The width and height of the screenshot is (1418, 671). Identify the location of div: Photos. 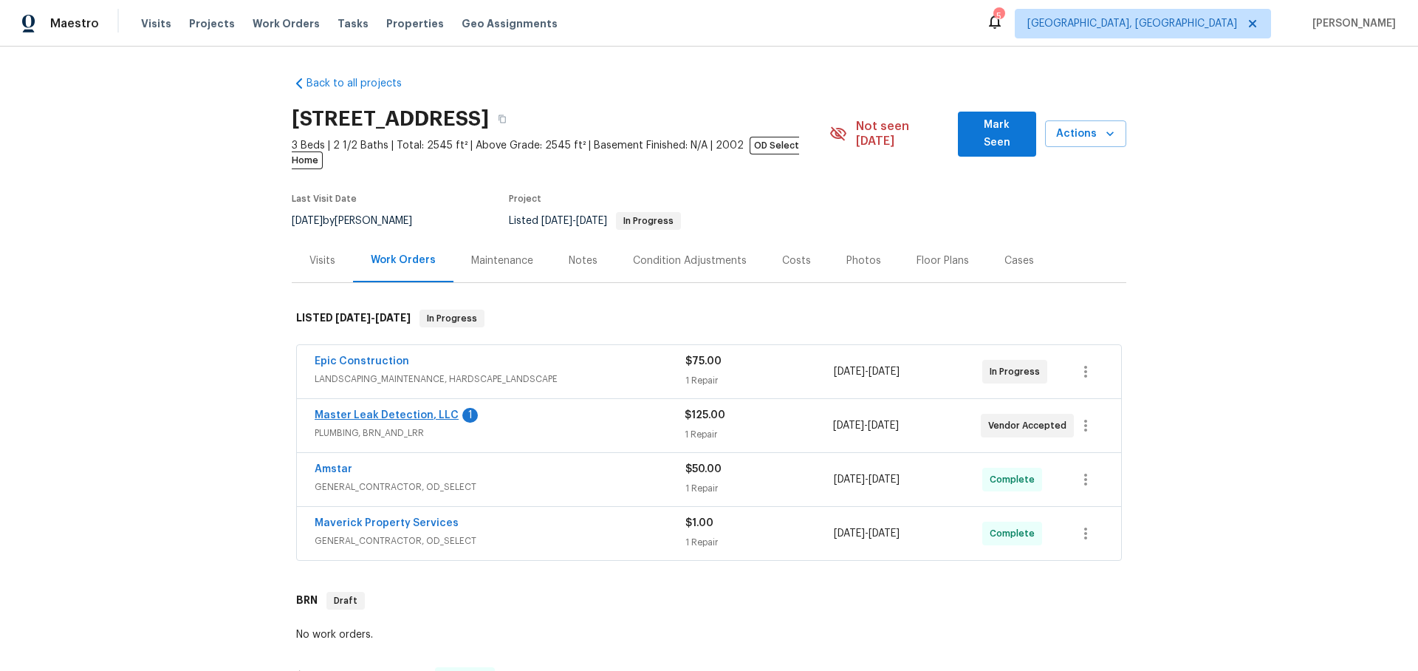
(863, 261).